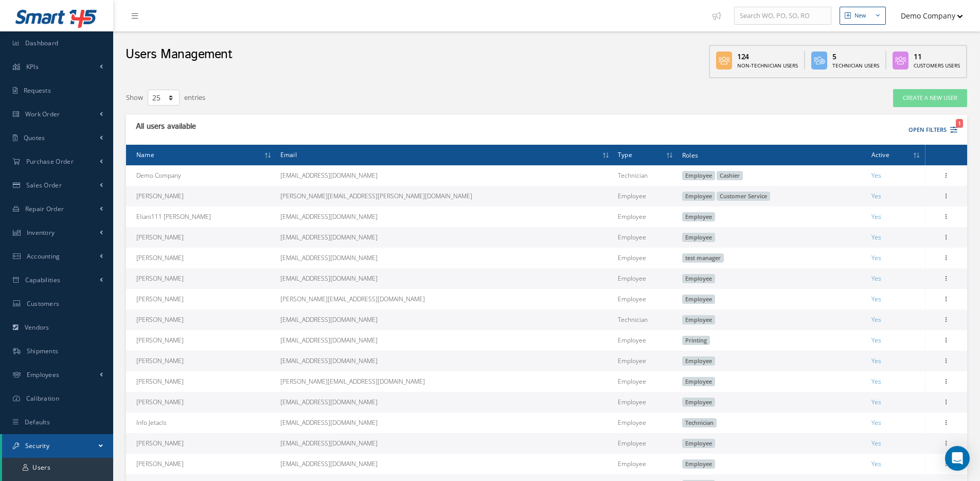  What do you see at coordinates (50, 161) in the screenshot?
I see `span: Purchase Order` at bounding box center [50, 161].